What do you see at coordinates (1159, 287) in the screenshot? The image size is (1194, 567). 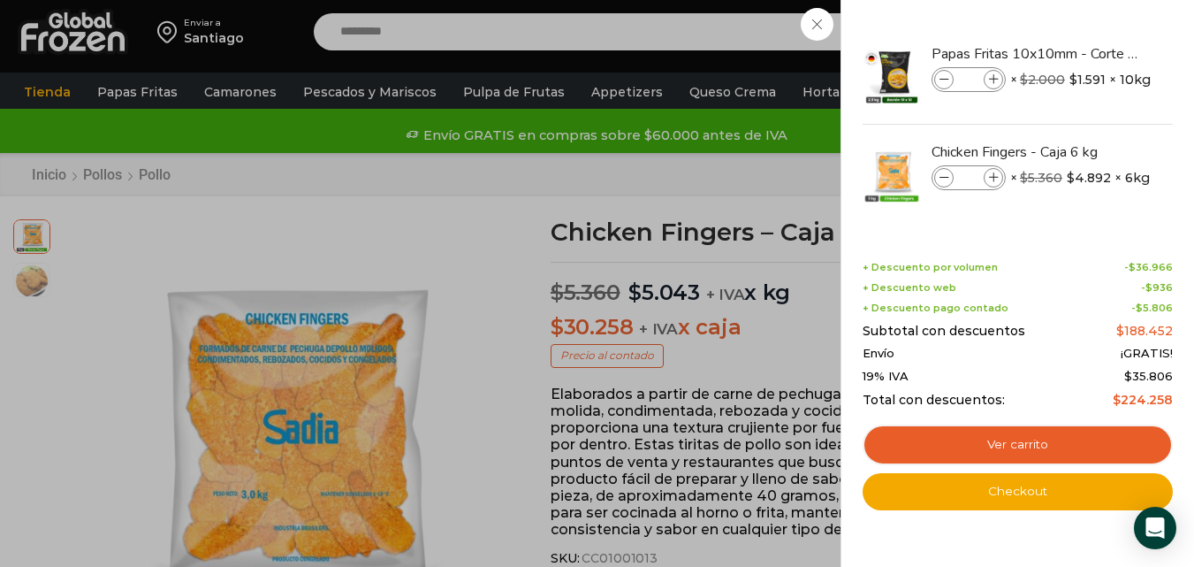 I see `bdi: 936` at bounding box center [1159, 287].